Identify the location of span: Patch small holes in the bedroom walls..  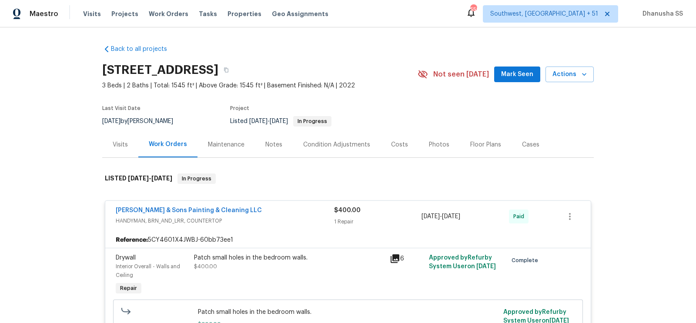
(348, 312).